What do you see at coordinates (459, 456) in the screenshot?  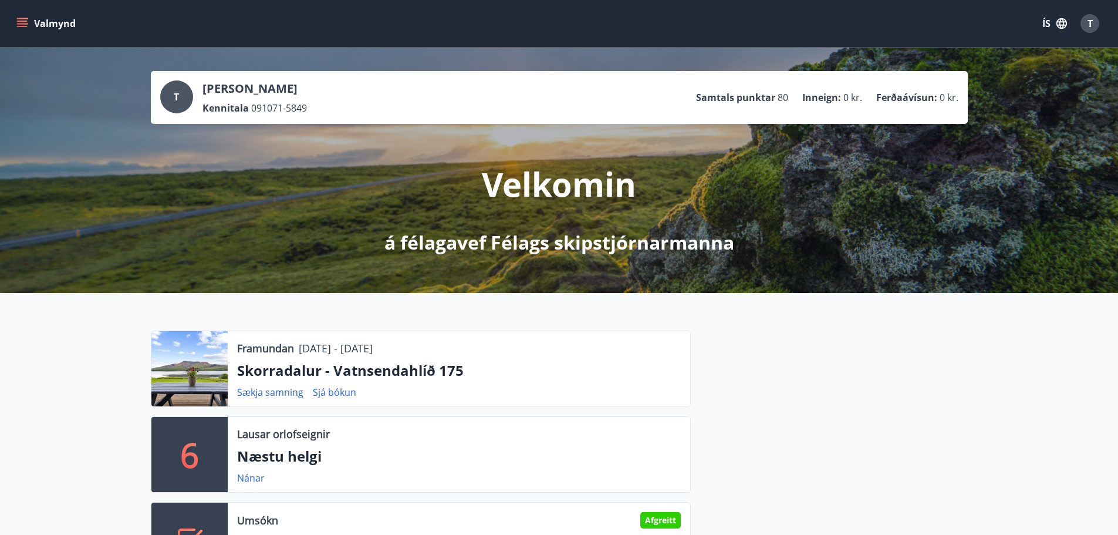 I see `p: Næstu helgi` at bounding box center [459, 456].